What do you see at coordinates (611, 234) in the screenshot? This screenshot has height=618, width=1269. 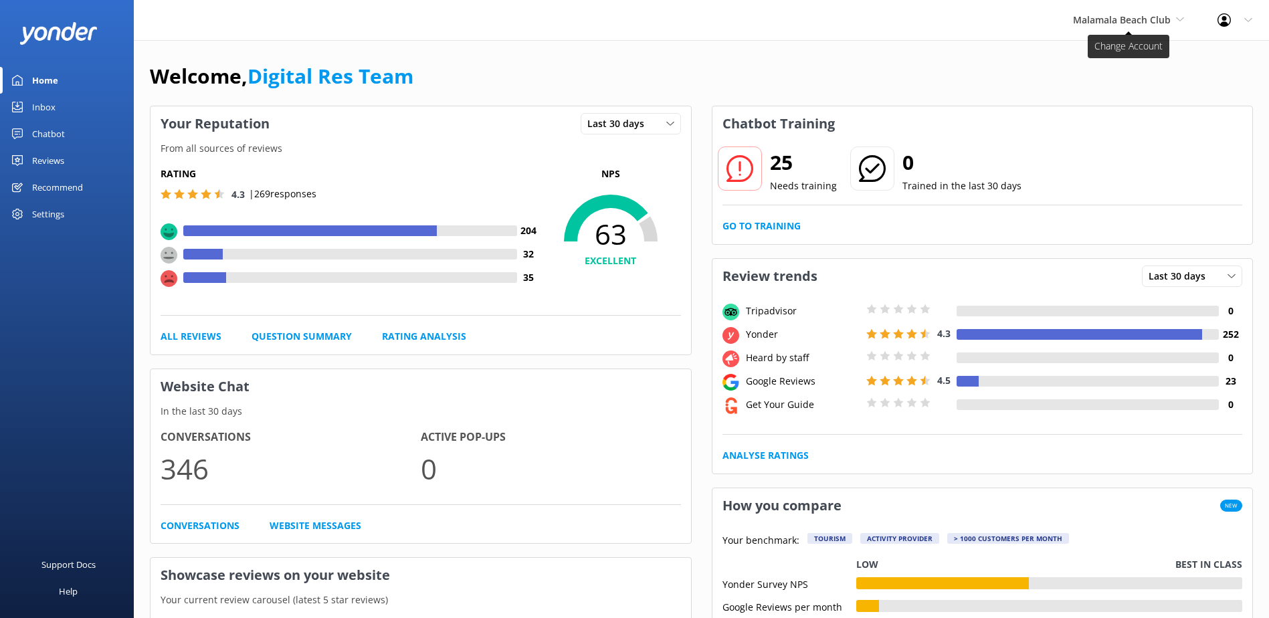 I see `span: 63` at bounding box center [611, 234].